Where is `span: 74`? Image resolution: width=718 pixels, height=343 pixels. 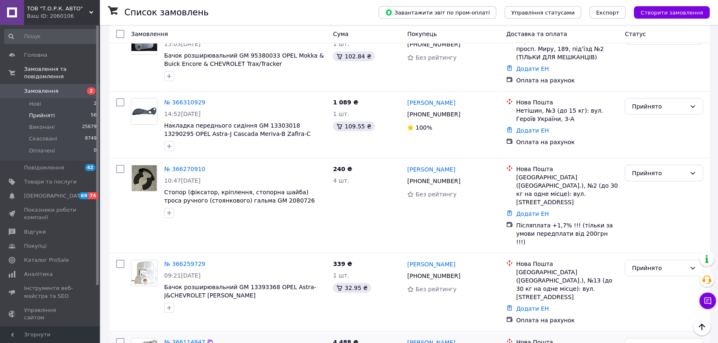
span: 74 is located at coordinates (93, 196).